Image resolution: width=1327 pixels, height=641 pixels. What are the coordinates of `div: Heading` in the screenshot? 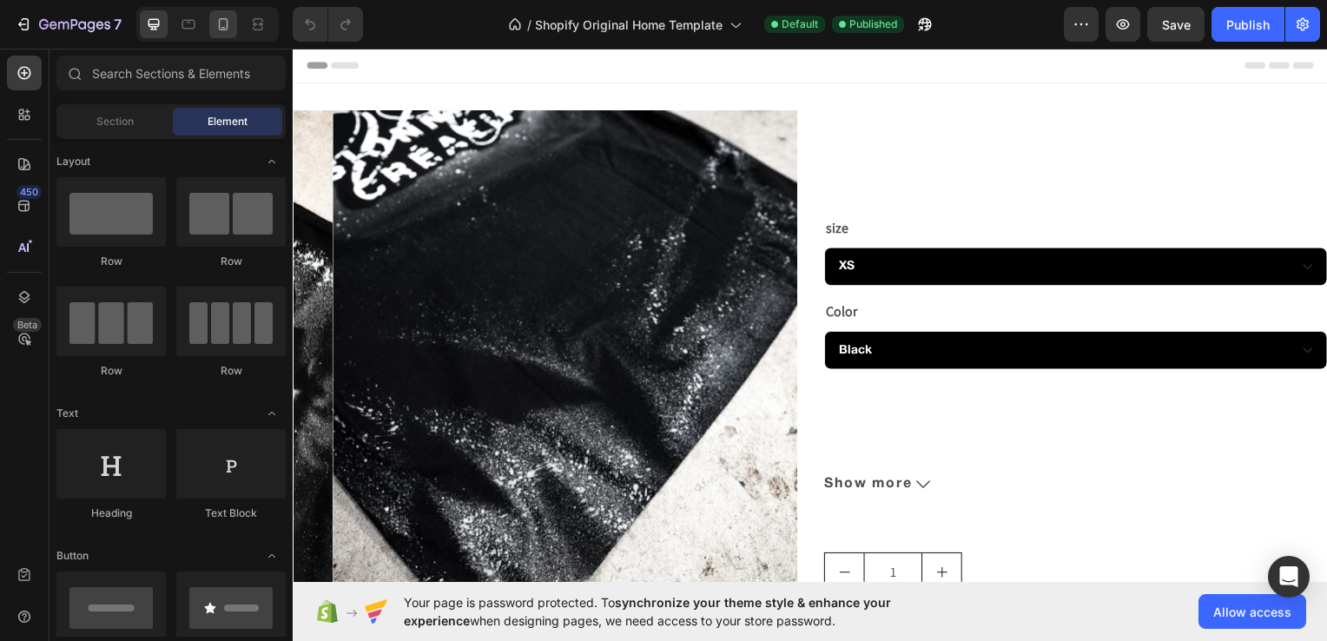 It's located at (111, 513).